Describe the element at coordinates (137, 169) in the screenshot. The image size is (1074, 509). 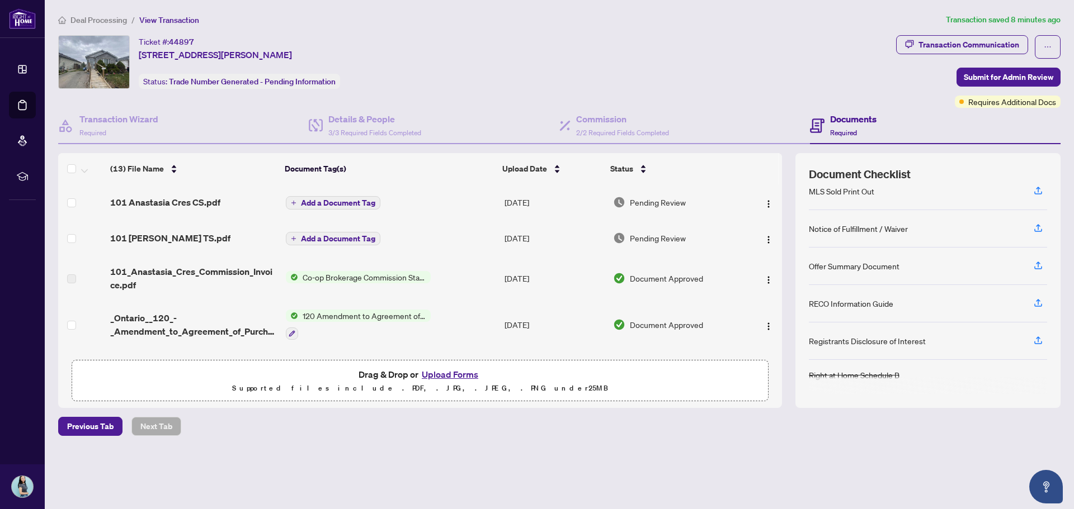
I see `span: (13) File Name` at that location.